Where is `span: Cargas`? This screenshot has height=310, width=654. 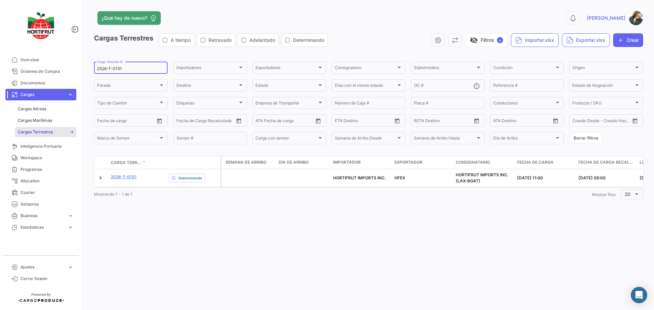 span: Cargas is located at coordinates (43, 95).